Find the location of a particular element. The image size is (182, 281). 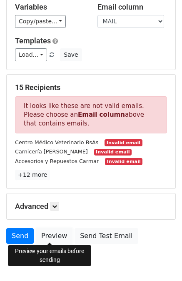

p: It looks like these are not valid emails. Please choose an above that contains emails. is located at coordinates (91, 115).